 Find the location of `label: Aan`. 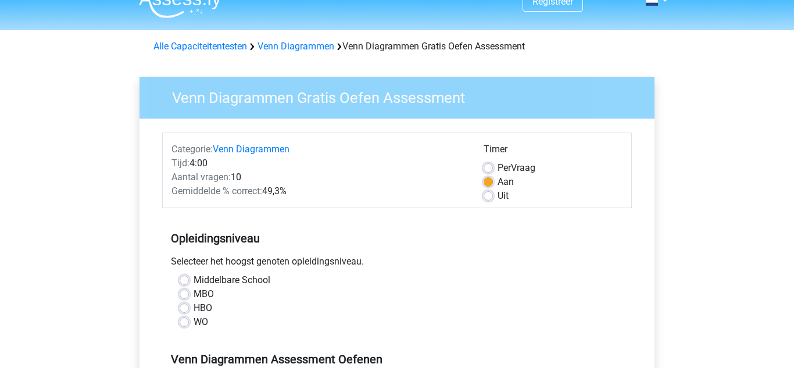

label: Aan is located at coordinates (506, 182).